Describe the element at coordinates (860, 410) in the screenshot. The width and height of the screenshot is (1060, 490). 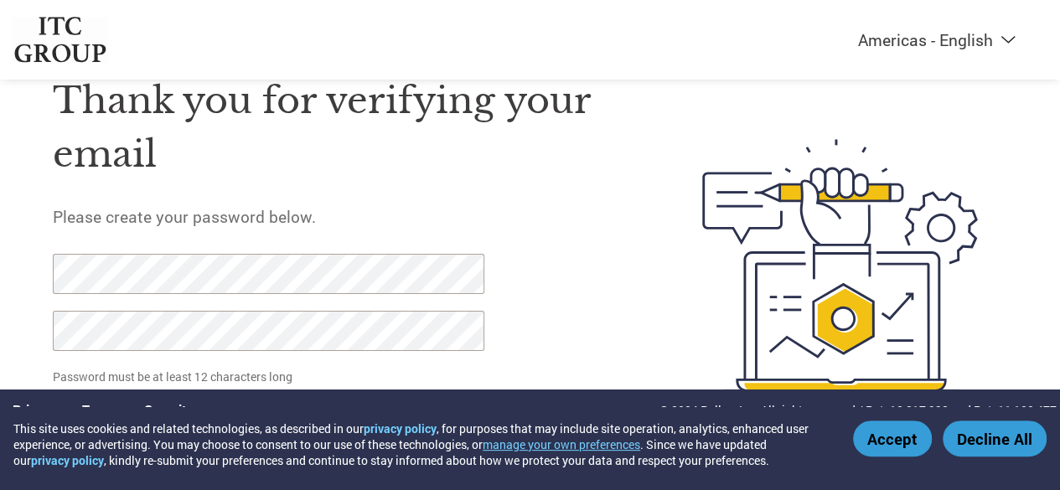
I see `p: © 2024 Pollen, Inc. All rights reserved / Pat. 10,817,932 and Pat. 11,100,477.` at that location.